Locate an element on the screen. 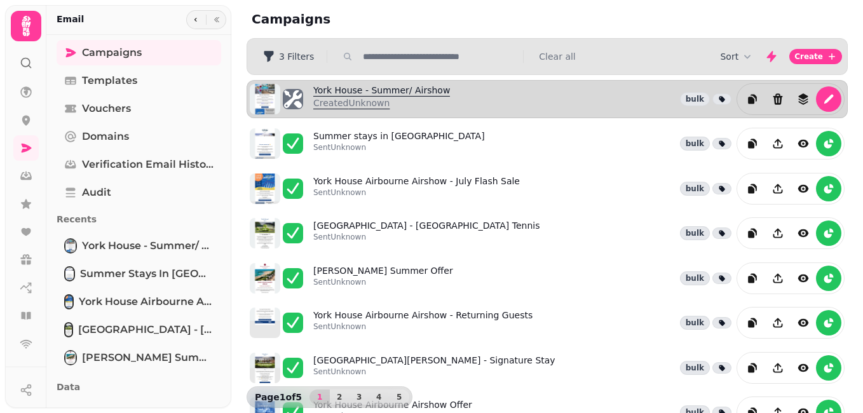  a: Templates is located at coordinates (139, 81).